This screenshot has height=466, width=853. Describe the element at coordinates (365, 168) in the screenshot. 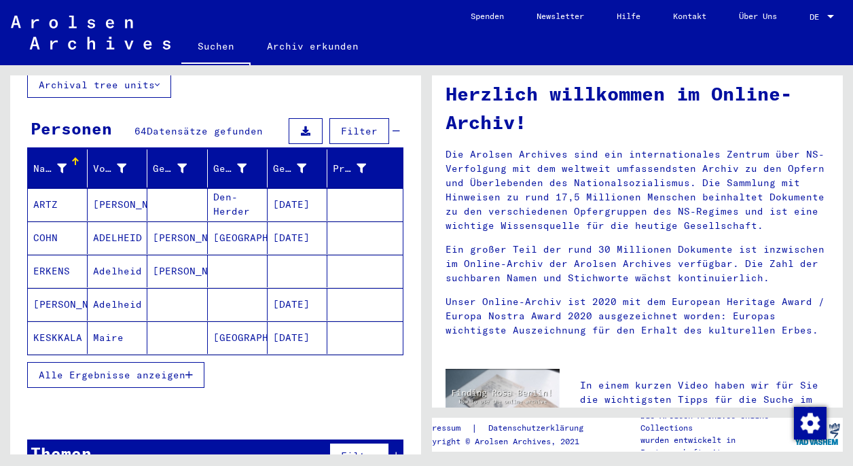

I see `mat-header-cell: Prisoner #` at that location.